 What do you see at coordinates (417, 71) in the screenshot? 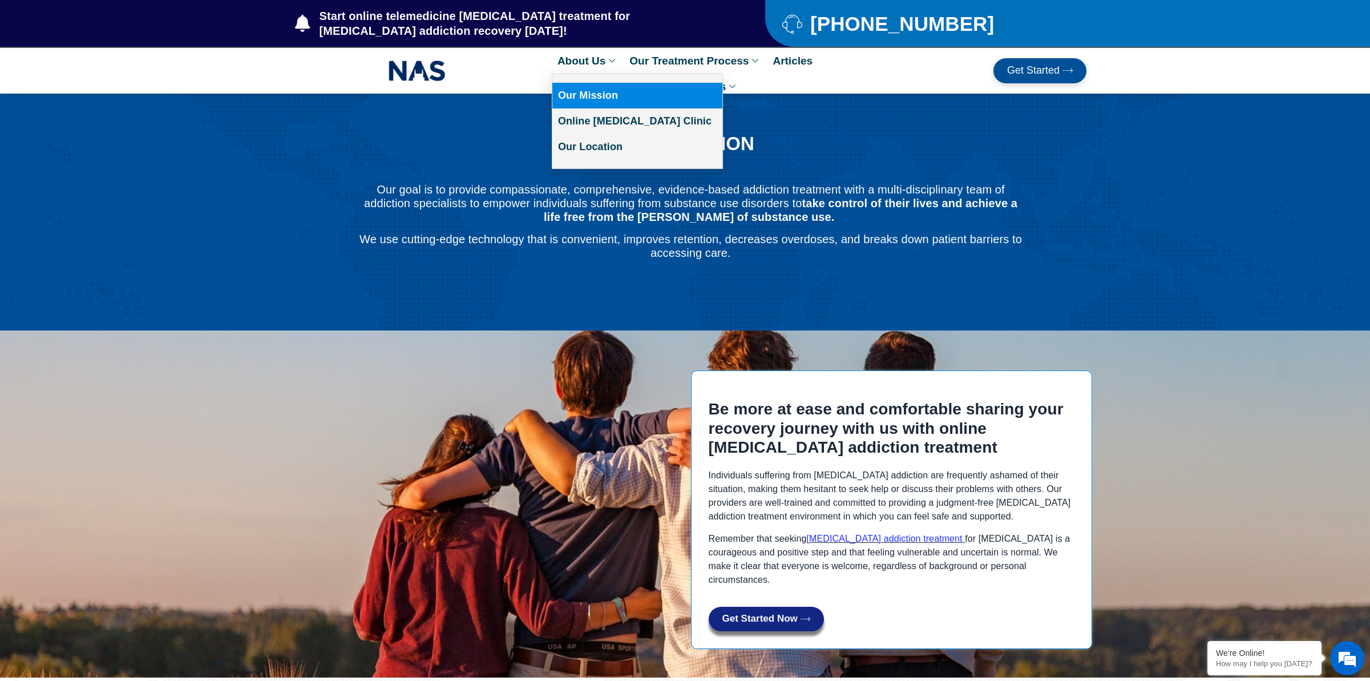
I see `img: NAS_email_signature-removebg-preview.png` at bounding box center [417, 71].